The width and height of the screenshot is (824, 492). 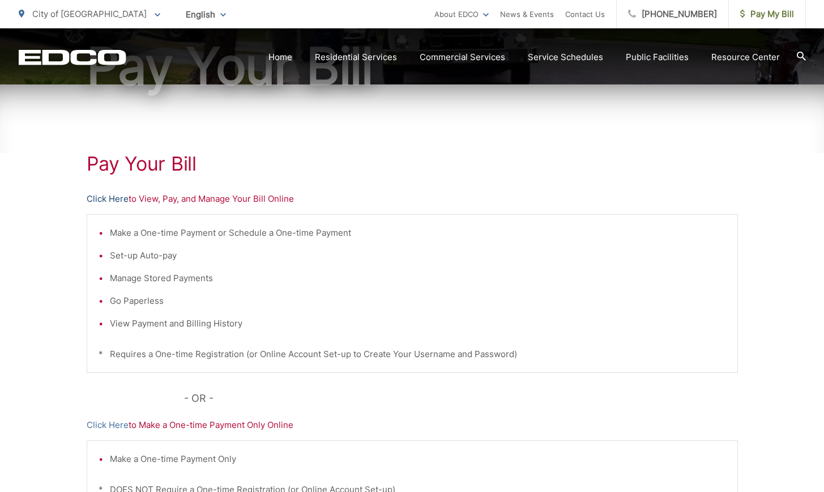 What do you see at coordinates (418, 301) in the screenshot?
I see `li: Go Paperless` at bounding box center [418, 301].